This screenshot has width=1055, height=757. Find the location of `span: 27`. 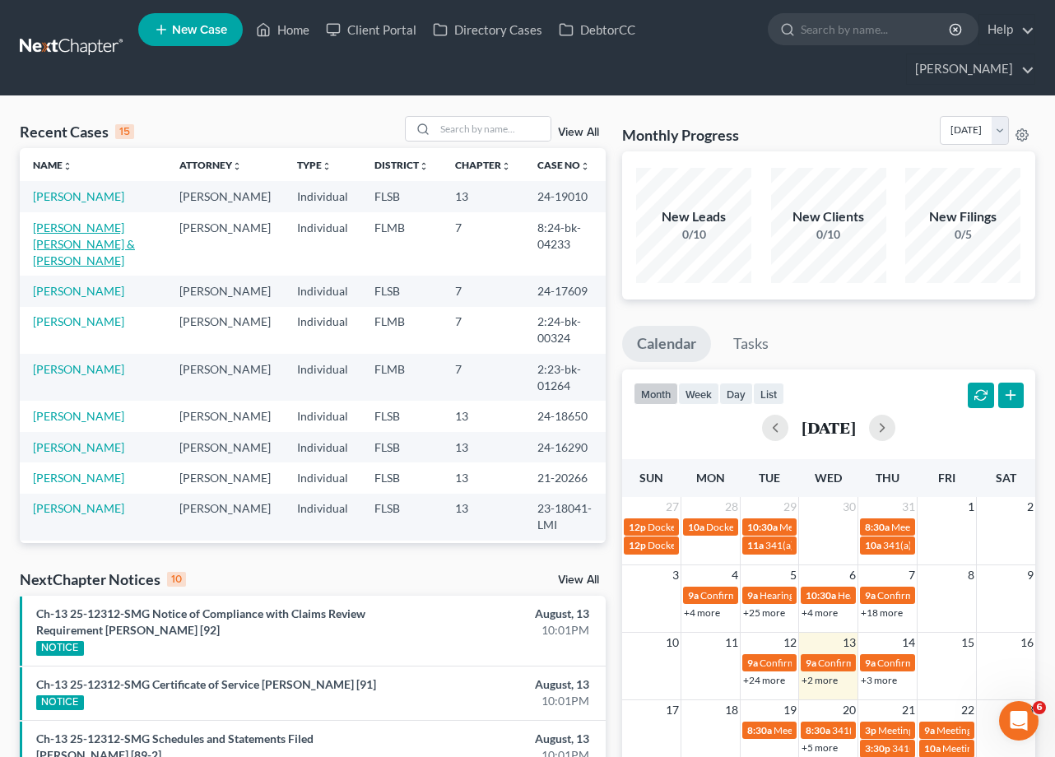

span: 27 is located at coordinates (672, 507).